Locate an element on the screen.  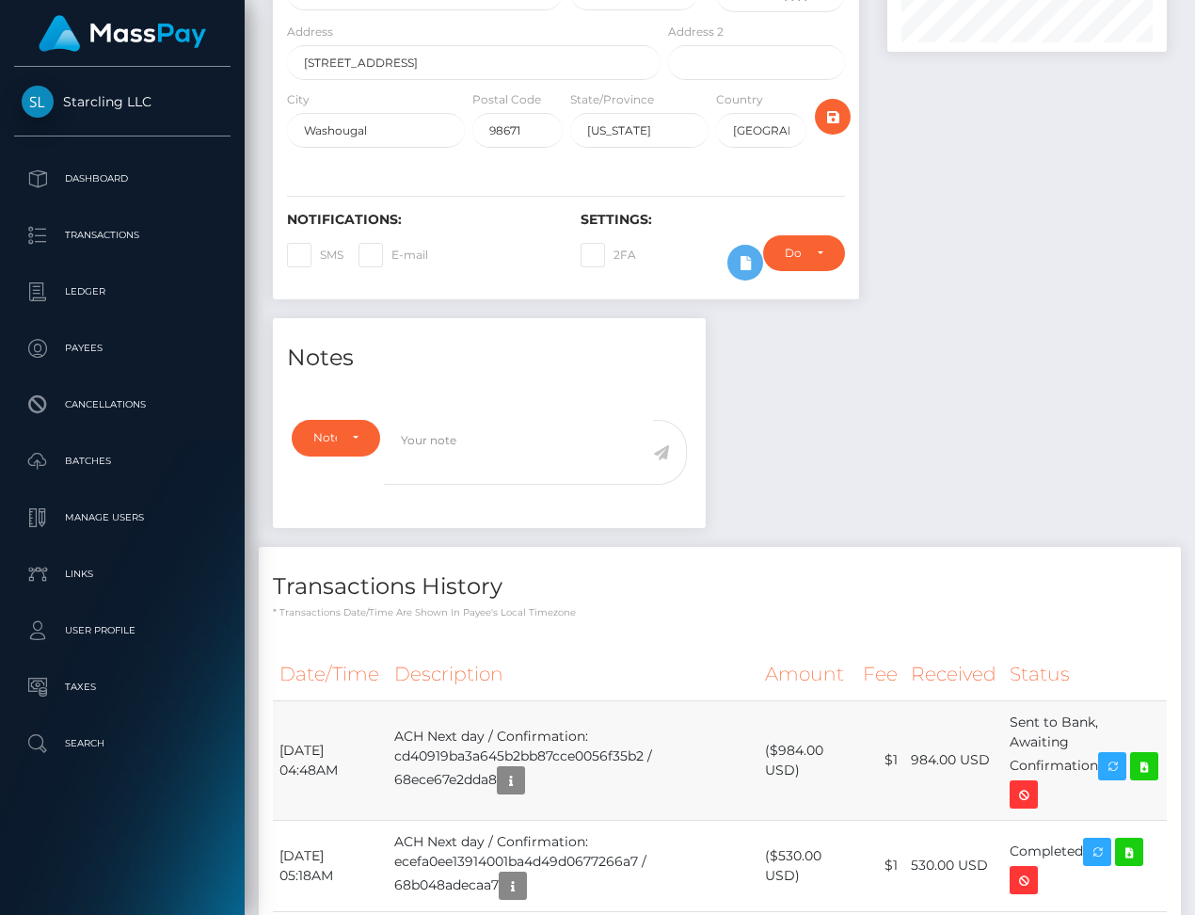
td: ($984.00 USD) is located at coordinates (807, 759).